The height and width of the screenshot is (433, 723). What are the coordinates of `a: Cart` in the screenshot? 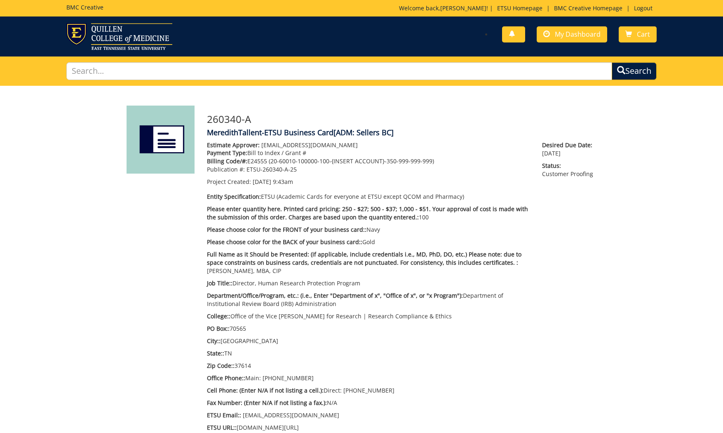 It's located at (637, 34).